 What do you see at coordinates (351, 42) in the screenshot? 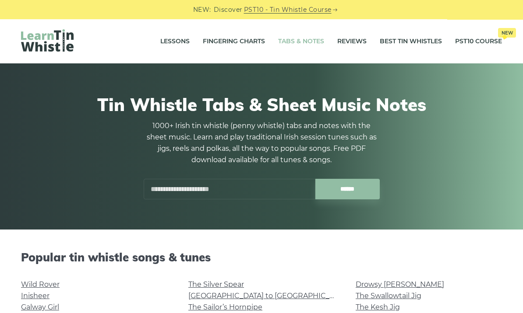
I see `a: Reviews` at bounding box center [351, 42].